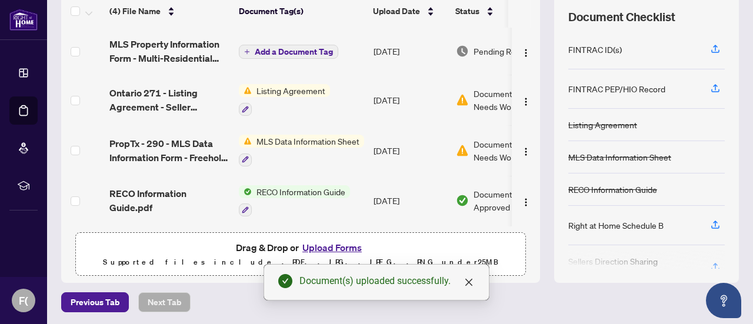 This screenshot has width=753, height=324. Describe the element at coordinates (294, 201) in the screenshot. I see `button: Status IconRECO Information Guide` at that location.